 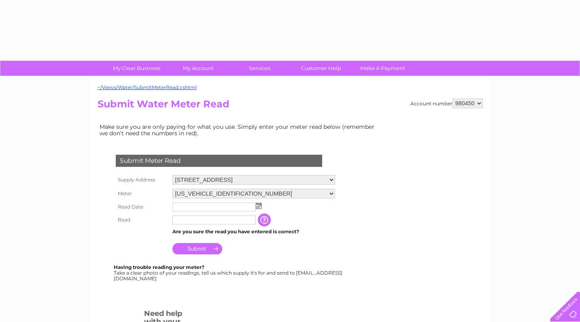 I want to click on td: Make sure you are only paying for what you use. Simply enter your meter read below (remember we d..., so click(x=239, y=130).